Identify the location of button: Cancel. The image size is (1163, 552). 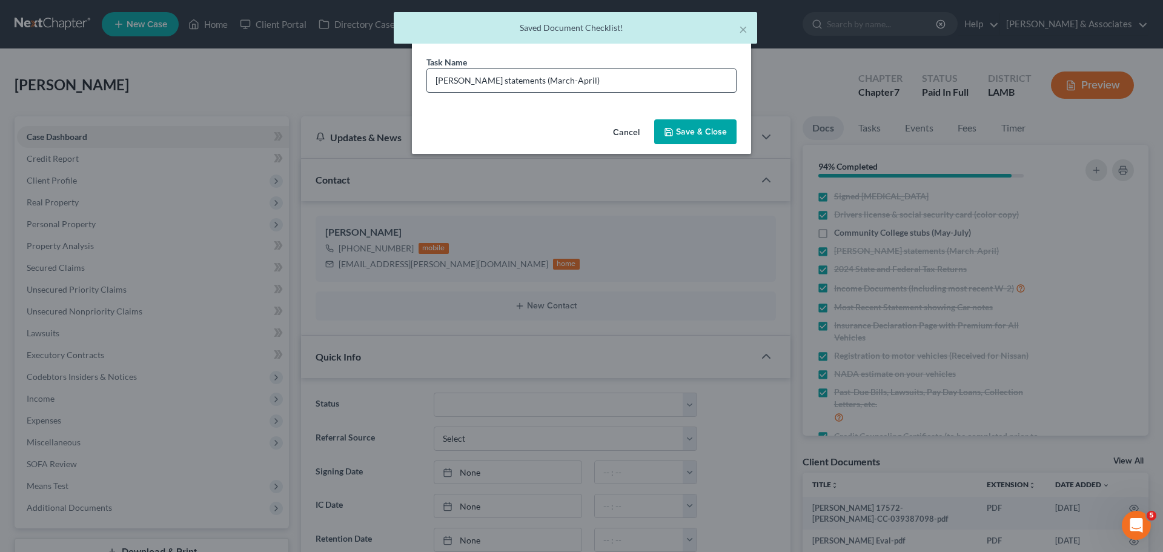
(626, 133).